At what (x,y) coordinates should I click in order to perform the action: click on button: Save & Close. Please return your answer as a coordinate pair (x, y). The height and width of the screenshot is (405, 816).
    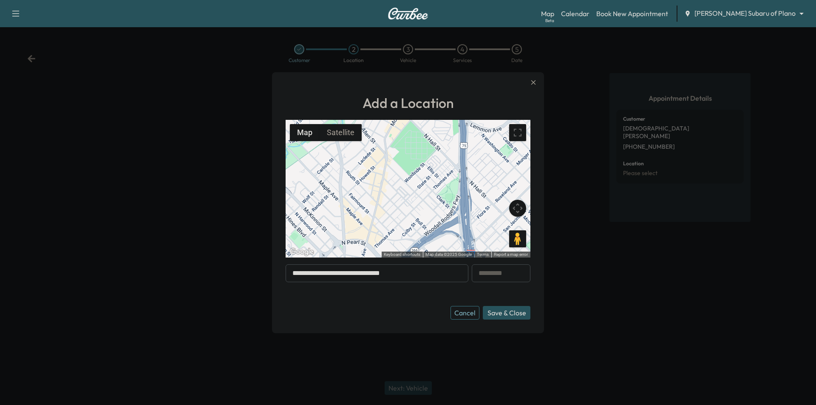
    Looking at the image, I should click on (506, 313).